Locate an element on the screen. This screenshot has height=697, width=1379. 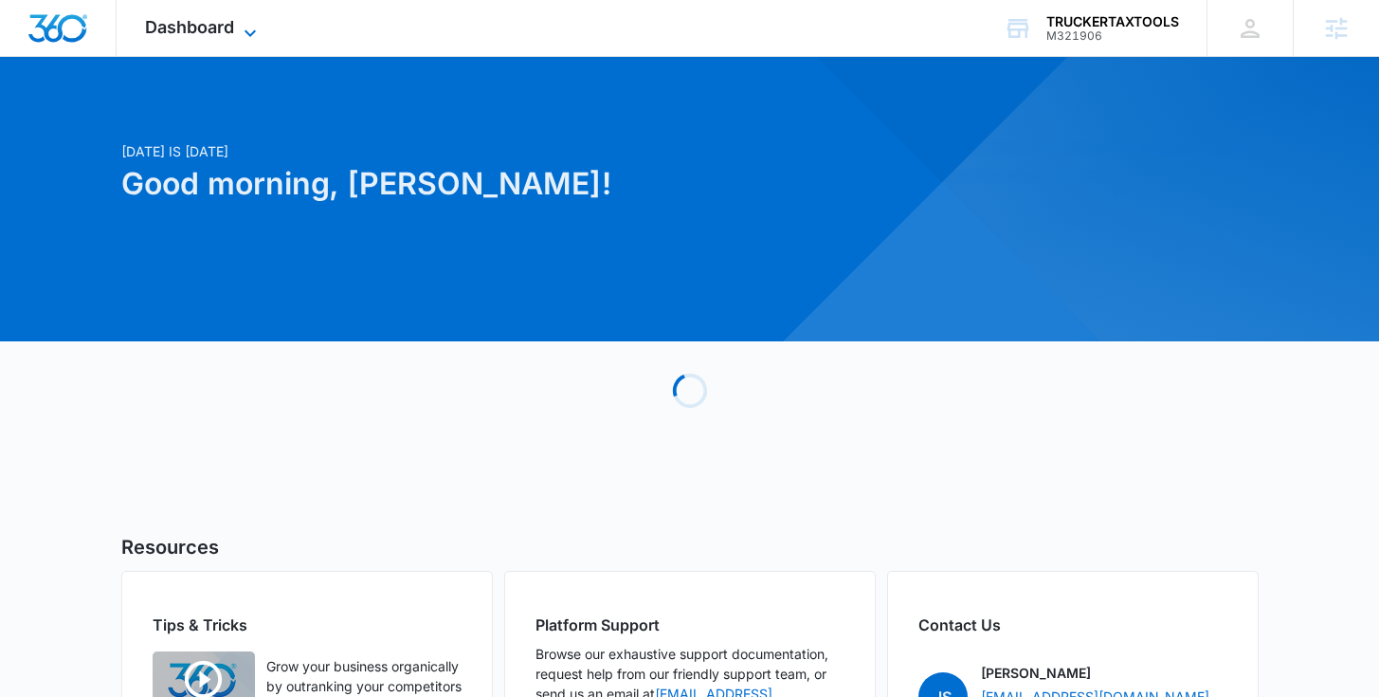
span: Dashboard is located at coordinates (190, 27).